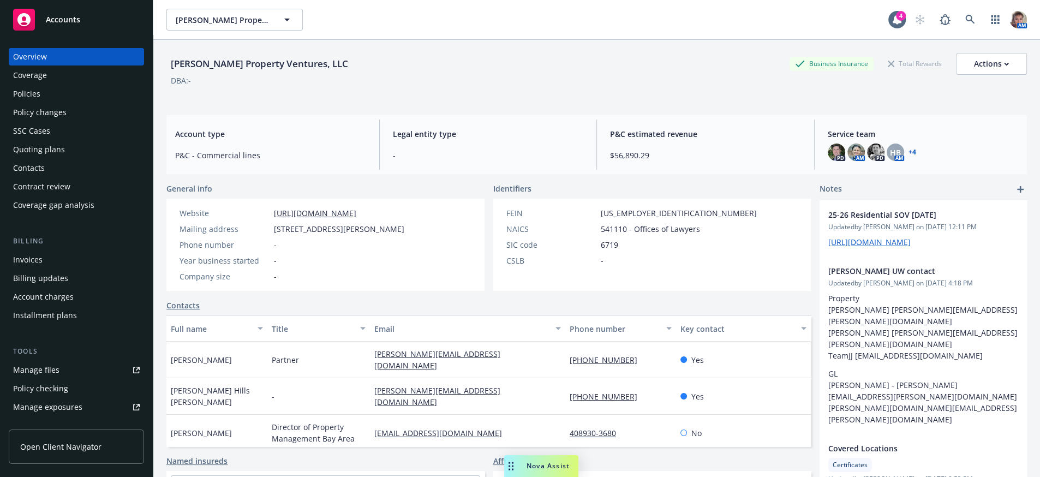  What do you see at coordinates (43, 297) in the screenshot?
I see `div: Account charges` at bounding box center [43, 297].